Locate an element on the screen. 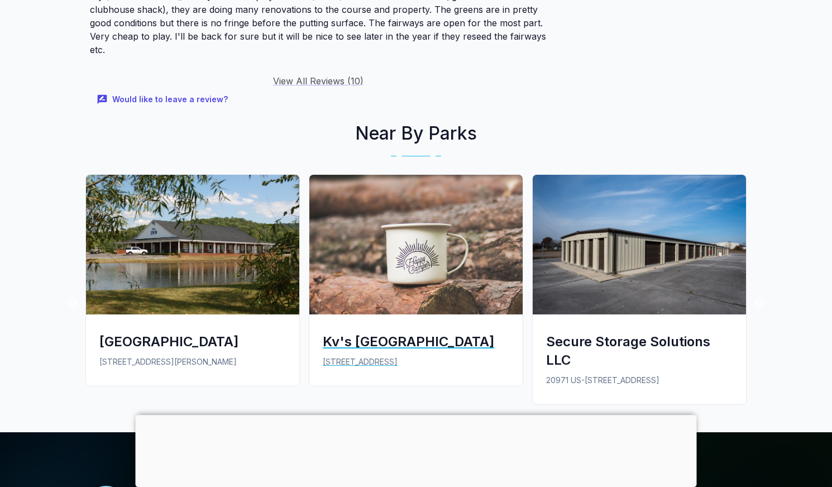  button: Next is located at coordinates (760, 303).